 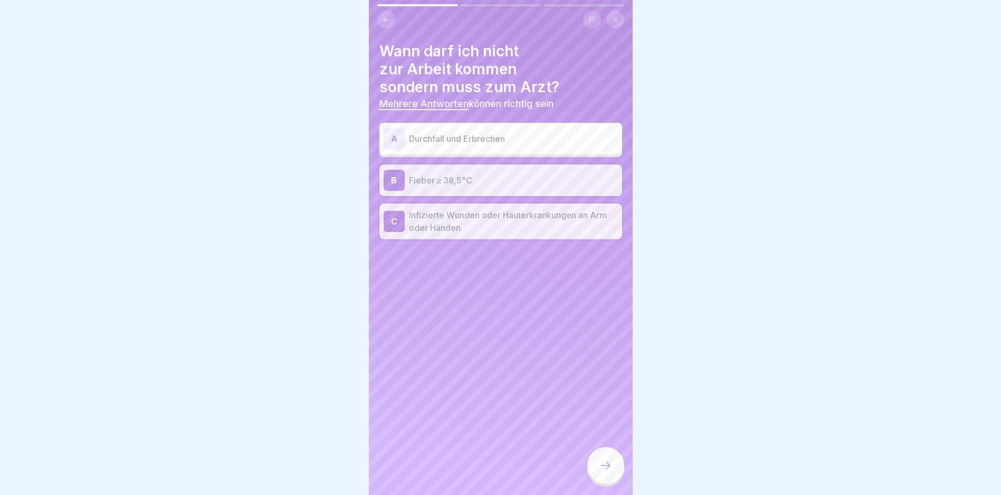 What do you see at coordinates (424, 103) in the screenshot?
I see `span: Mehrere Antworten` at bounding box center [424, 103].